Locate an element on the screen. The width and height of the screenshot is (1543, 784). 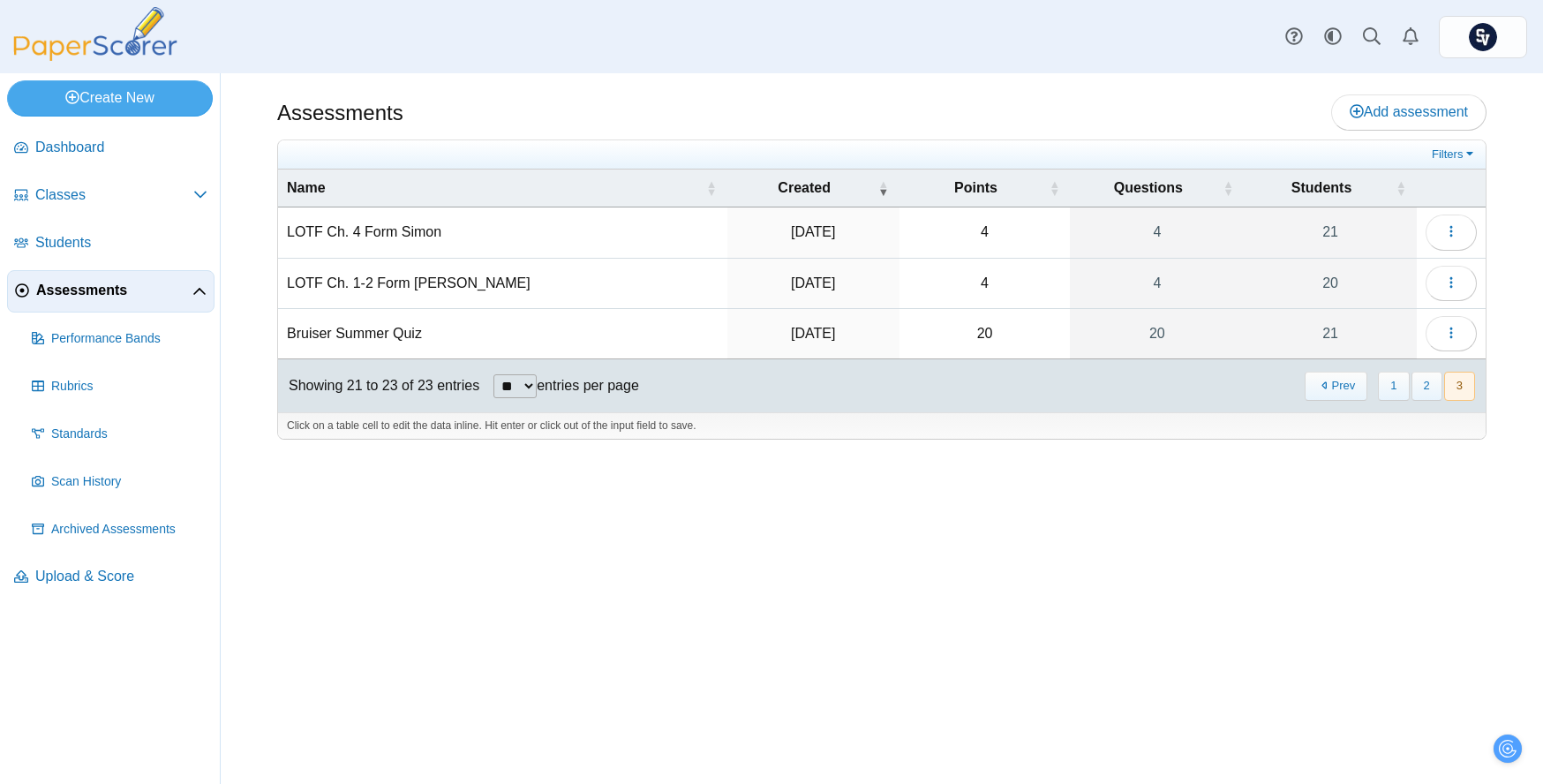
span: Assessments is located at coordinates (113, 291).